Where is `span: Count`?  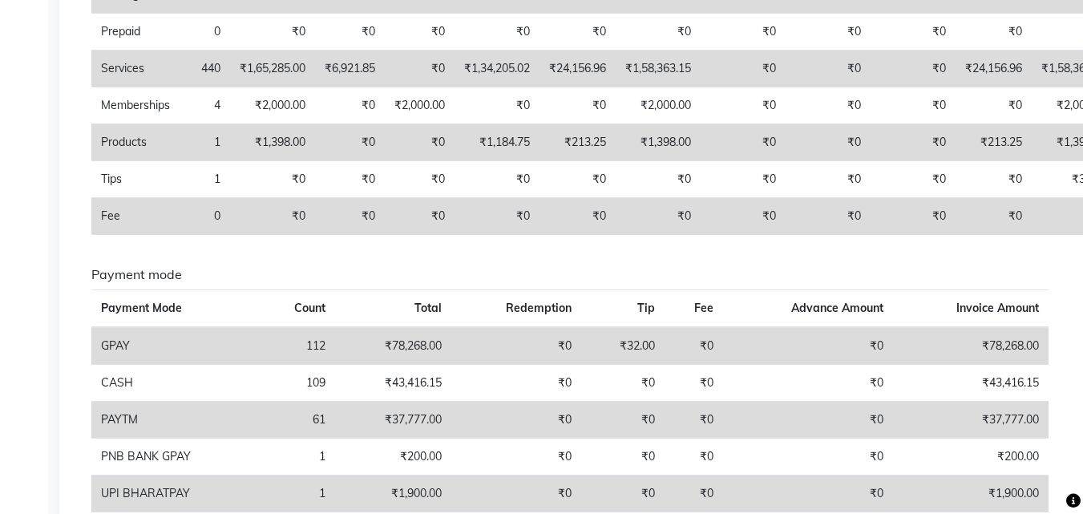 span: Count is located at coordinates (310, 308).